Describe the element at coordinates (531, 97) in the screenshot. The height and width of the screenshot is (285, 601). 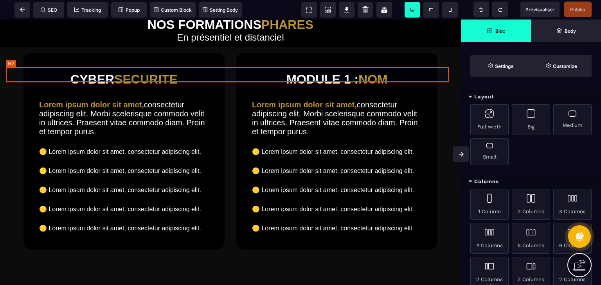
I see `div: Layout` at that location.